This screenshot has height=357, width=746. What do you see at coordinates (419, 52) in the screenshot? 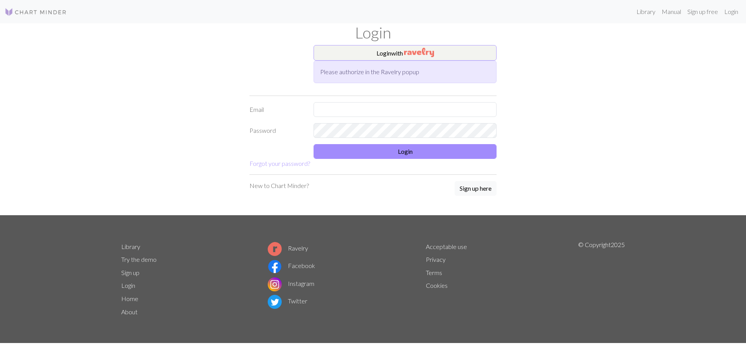
I see `img: Ravelry` at bounding box center [419, 52].